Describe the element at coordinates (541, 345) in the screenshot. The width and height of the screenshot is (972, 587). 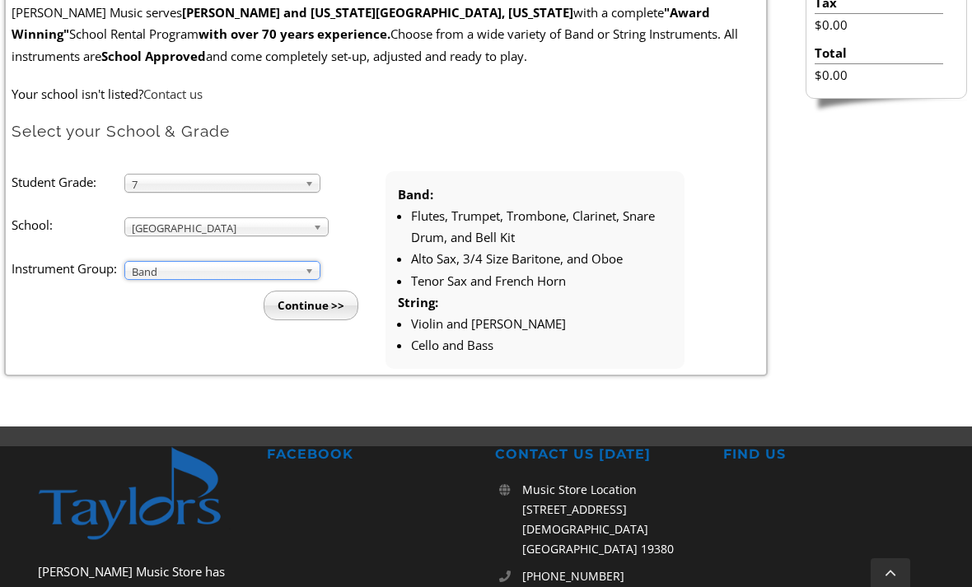
I see `li: Cello and Bass` at that location.